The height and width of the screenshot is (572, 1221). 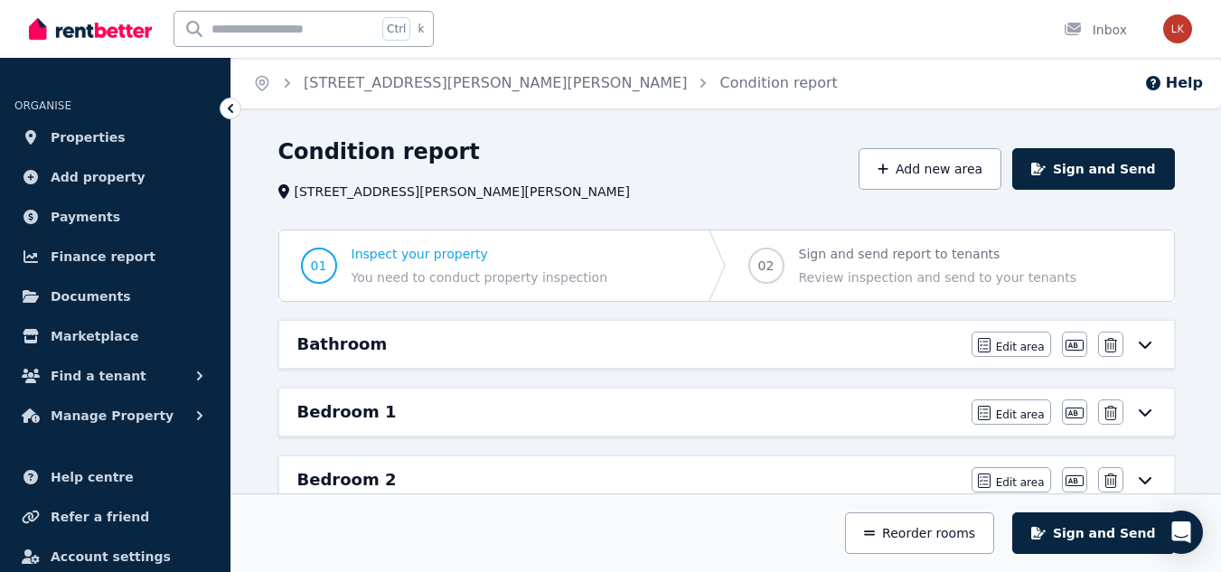 What do you see at coordinates (115, 137) in the screenshot?
I see `a: Properties` at bounding box center [115, 137].